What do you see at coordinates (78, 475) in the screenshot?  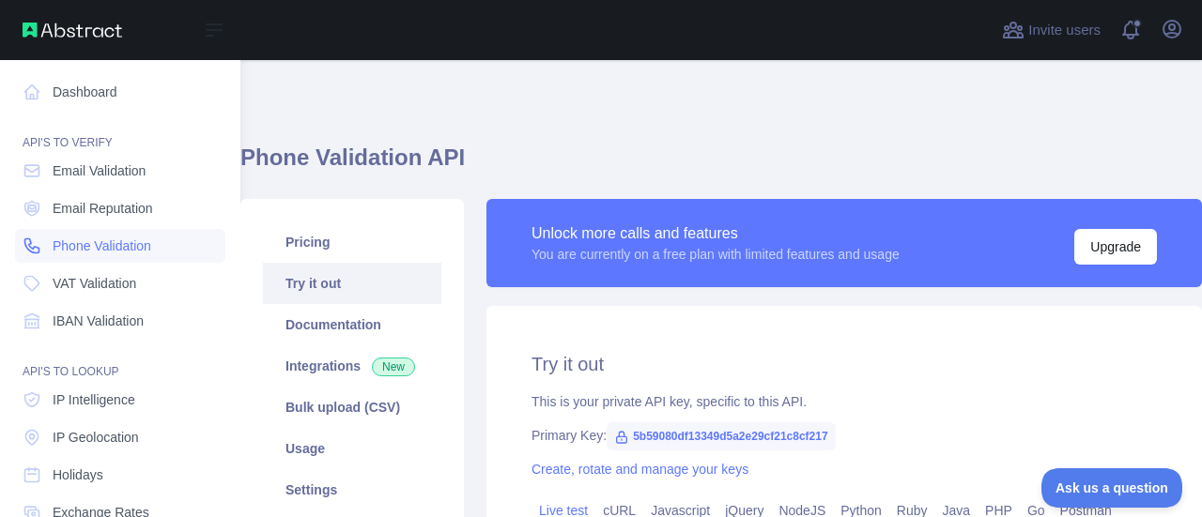 I see `span: Holidays` at bounding box center [78, 475].